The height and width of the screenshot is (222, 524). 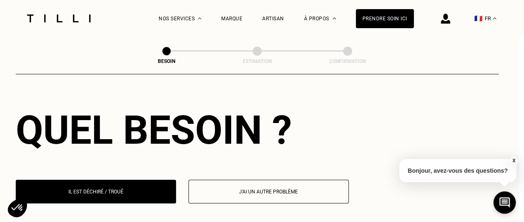 What do you see at coordinates (199, 18) in the screenshot?
I see `img: Menu déroulant` at bounding box center [199, 18].